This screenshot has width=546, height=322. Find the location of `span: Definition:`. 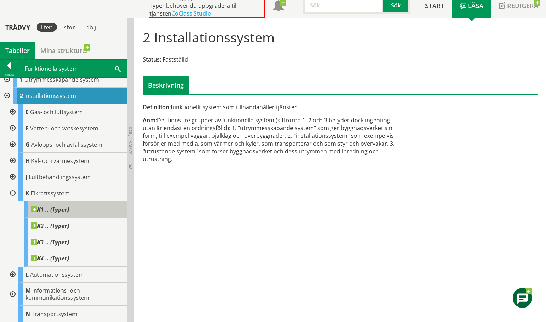

span: Definition: is located at coordinates (157, 107).